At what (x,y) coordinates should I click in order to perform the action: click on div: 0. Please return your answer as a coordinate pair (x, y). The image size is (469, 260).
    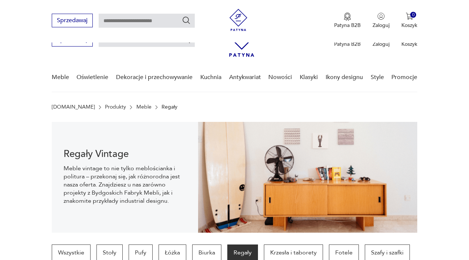
    Looking at the image, I should click on (413, 15).